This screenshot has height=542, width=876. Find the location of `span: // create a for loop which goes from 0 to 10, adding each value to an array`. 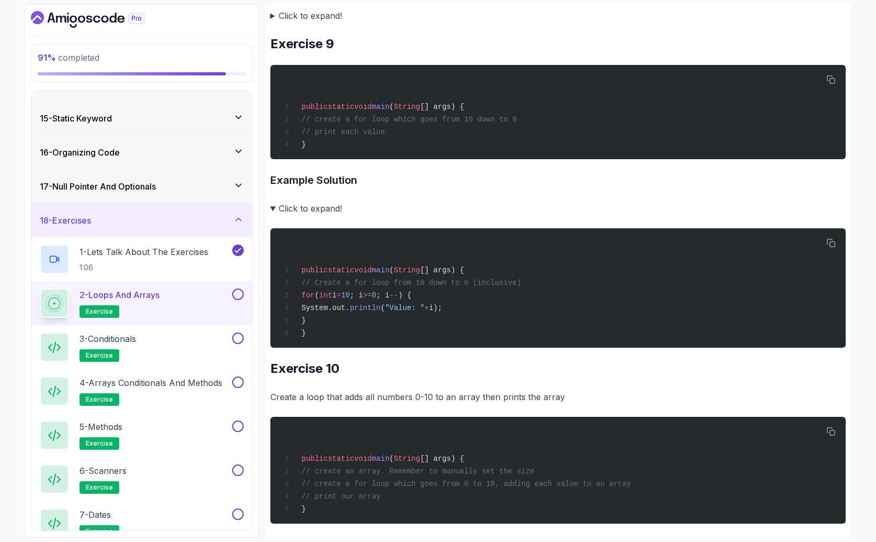

span: // create a for loop which goes from 0 to 10, adding each value to an array is located at coordinates (466, 483).